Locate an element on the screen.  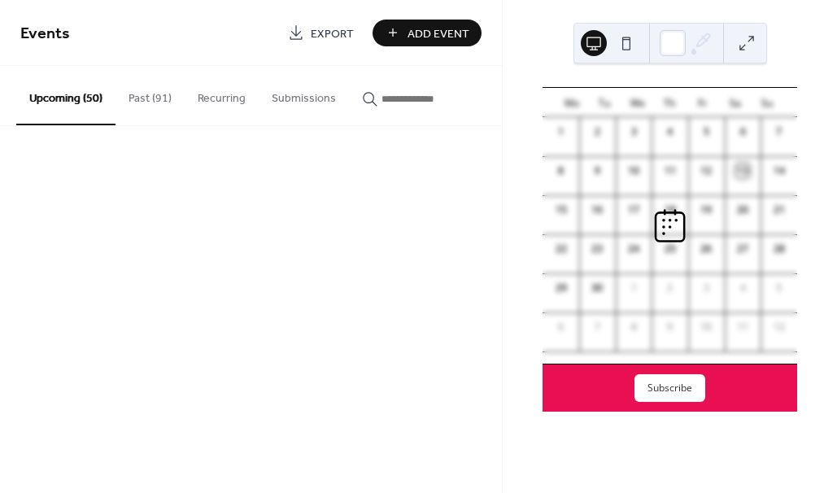
button: Upcoming (50) is located at coordinates (66, 95).